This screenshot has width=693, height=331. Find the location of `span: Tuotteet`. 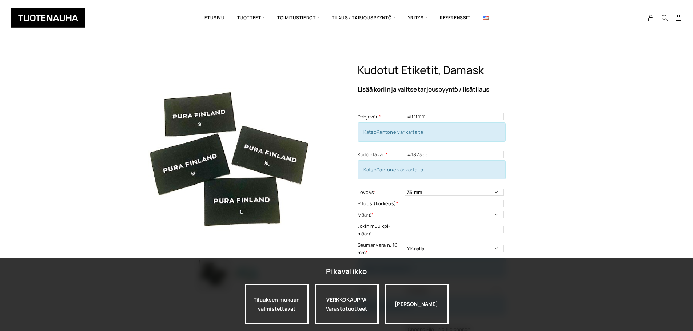

span: Tuotteet is located at coordinates (251, 18).